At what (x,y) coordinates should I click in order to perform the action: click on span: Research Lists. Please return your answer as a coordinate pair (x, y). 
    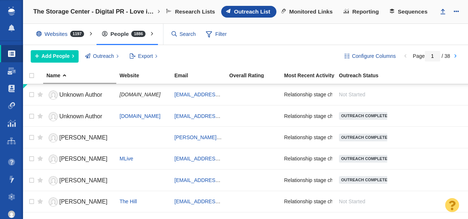
    Looking at the image, I should click on (195, 12).